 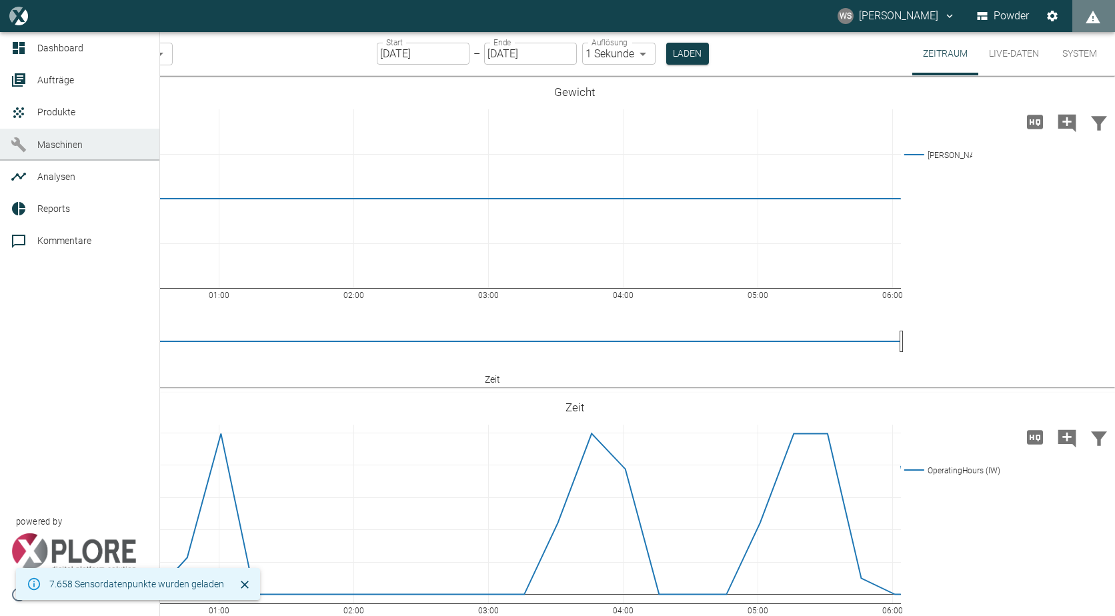 I want to click on label: Ende, so click(x=502, y=42).